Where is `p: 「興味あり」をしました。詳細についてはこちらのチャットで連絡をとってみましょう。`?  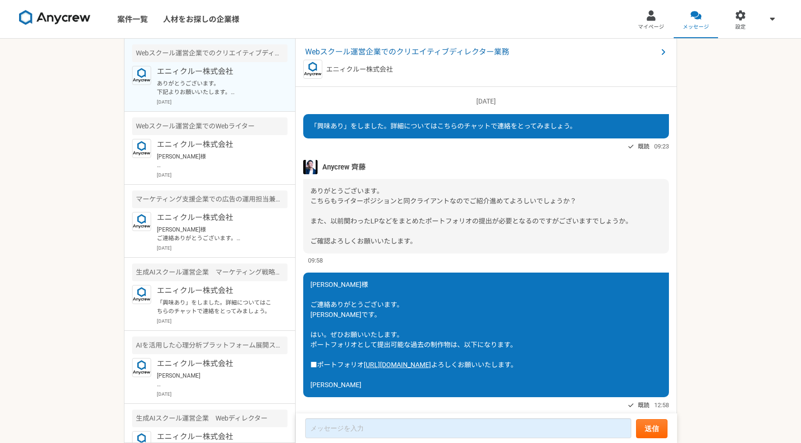
p: 「興味あり」をしました。詳細についてはこちらのチャットで連絡をとってみましょう。 is located at coordinates (216, 307).